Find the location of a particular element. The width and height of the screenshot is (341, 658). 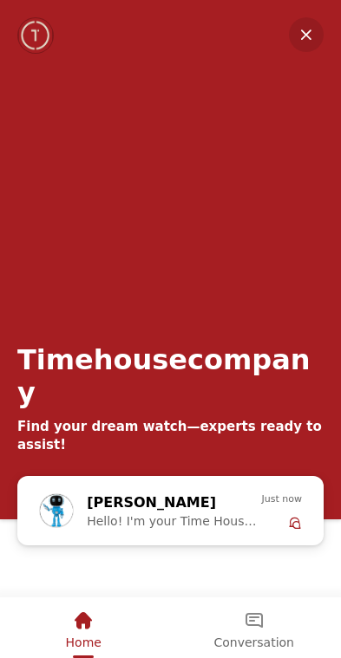

span: Just now is located at coordinates (282, 499).